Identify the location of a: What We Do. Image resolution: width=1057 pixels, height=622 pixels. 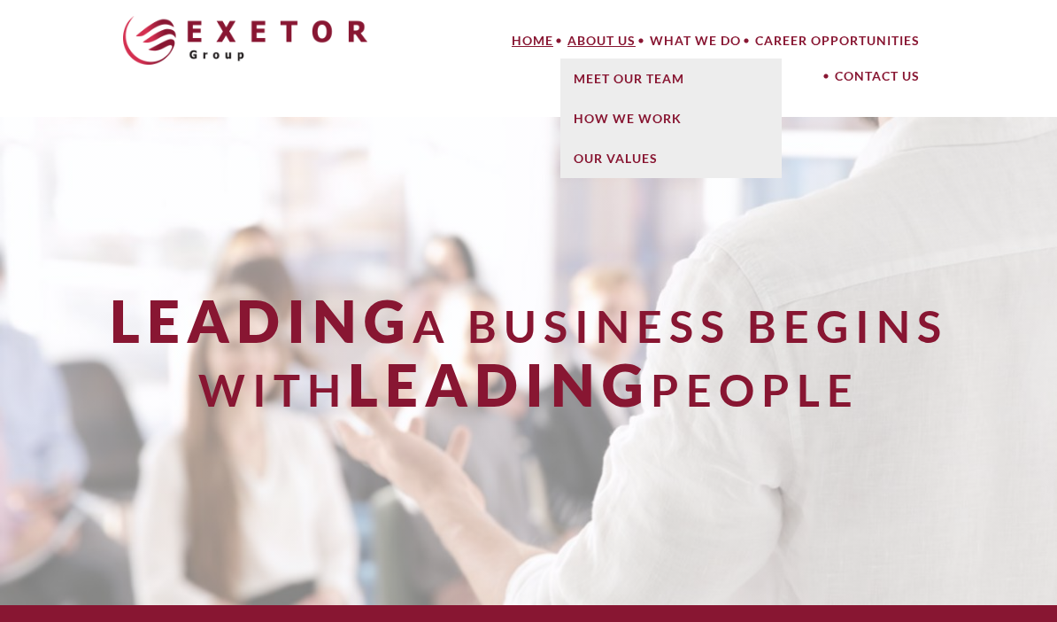
(695, 41).